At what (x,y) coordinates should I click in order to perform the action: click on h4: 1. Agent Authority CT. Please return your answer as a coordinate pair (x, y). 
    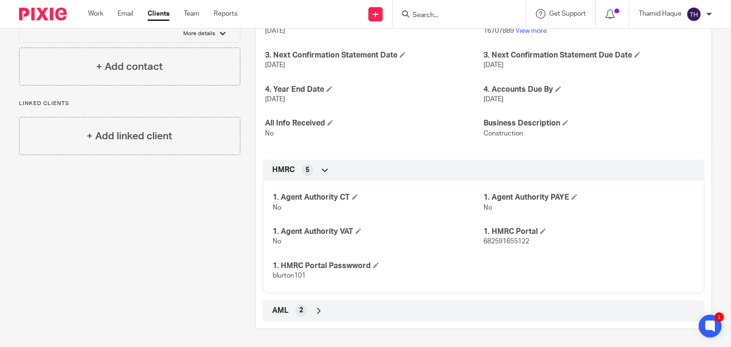
    Looking at the image, I should click on (378, 197).